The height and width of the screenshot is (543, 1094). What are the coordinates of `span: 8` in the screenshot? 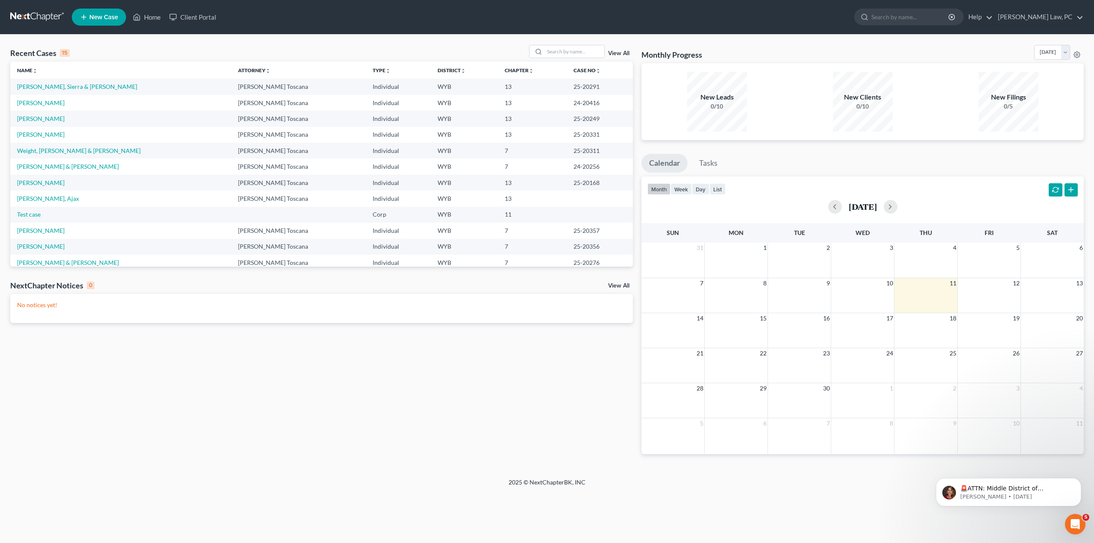 It's located at (765, 283).